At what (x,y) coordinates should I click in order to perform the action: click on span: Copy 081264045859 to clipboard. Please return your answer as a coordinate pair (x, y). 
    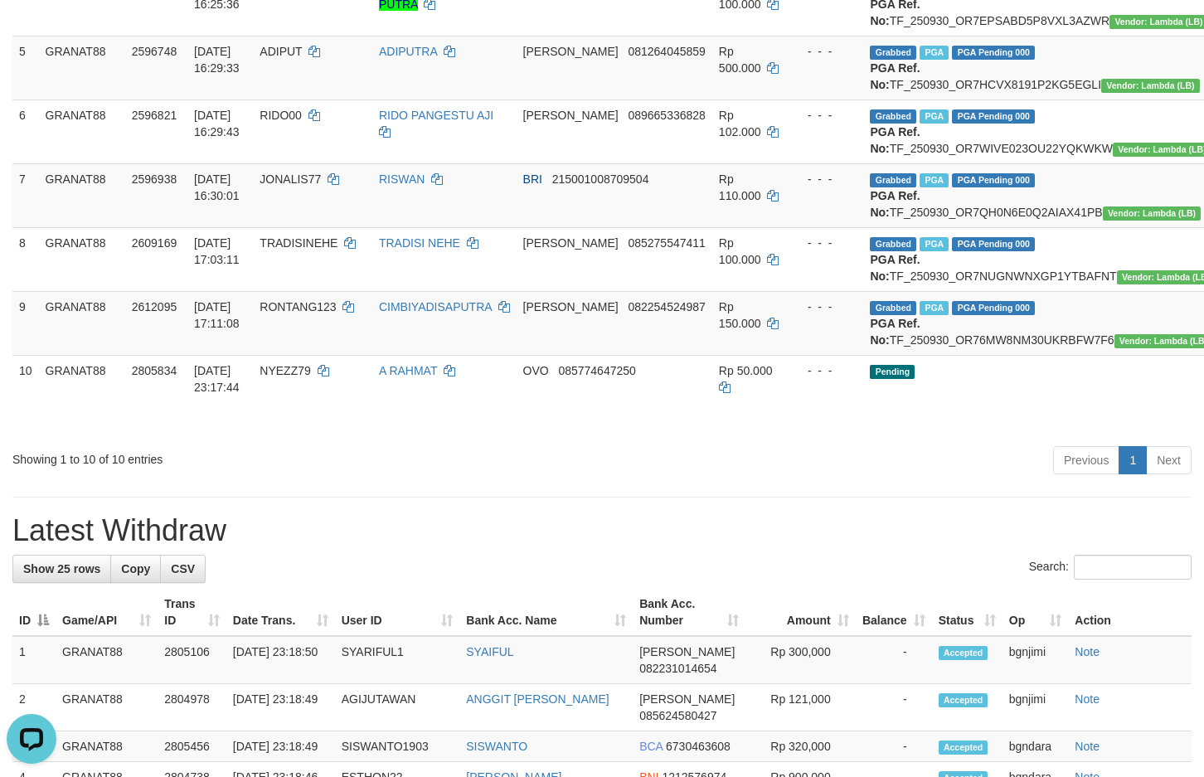
    Looking at the image, I should click on (666, 51).